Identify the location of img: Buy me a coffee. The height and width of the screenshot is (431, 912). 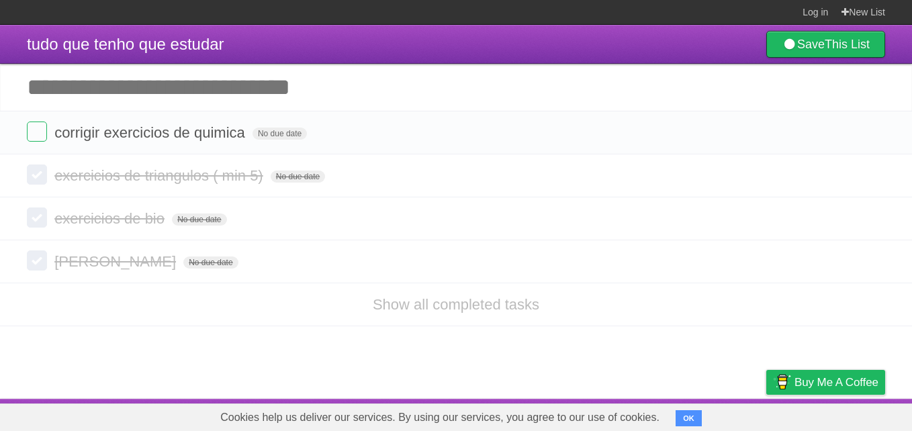
(782, 382).